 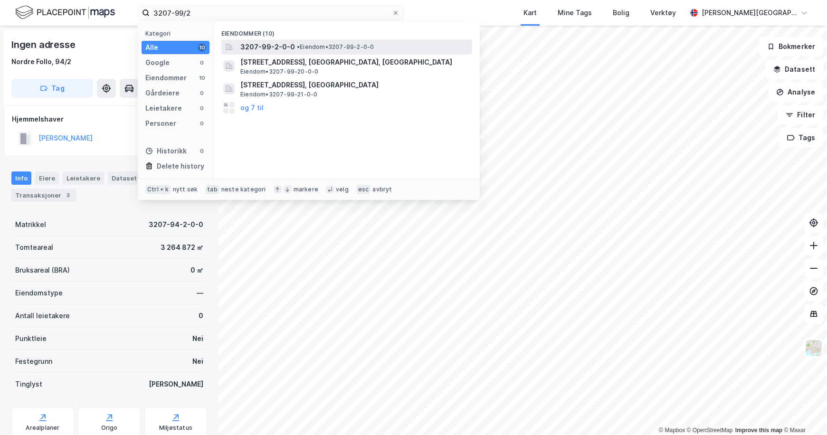 I want to click on div: Antall leietakere, so click(x=42, y=316).